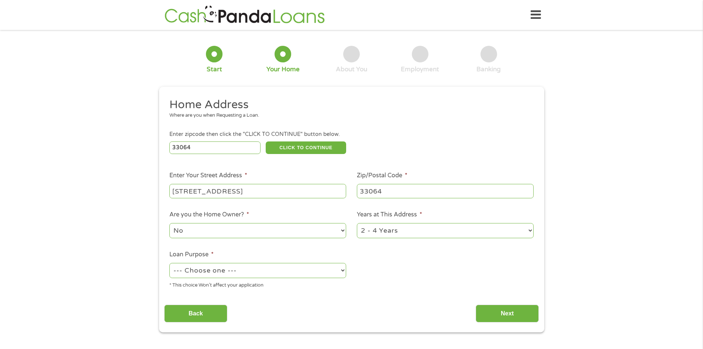  I want to click on input: Enter Zipcode (e.g 01510), so click(215, 148).